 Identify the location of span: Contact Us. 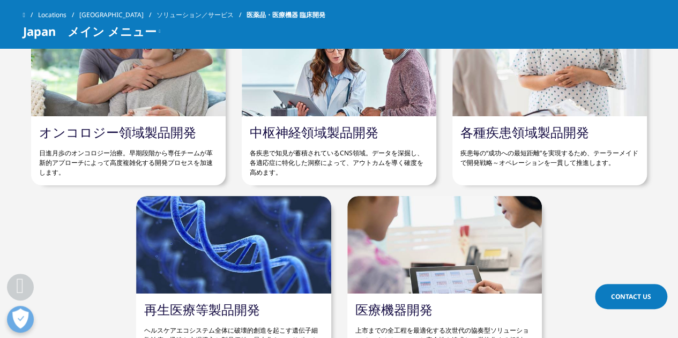
(631, 296).